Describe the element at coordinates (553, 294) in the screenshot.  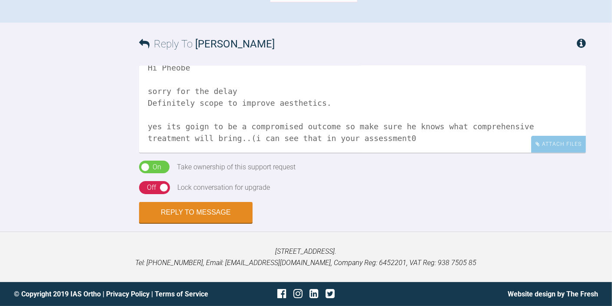
I see `a: Website design by The Fresh` at that location.